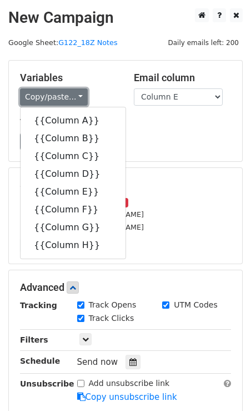  I want to click on a: Daily emails left: 200, so click(203, 42).